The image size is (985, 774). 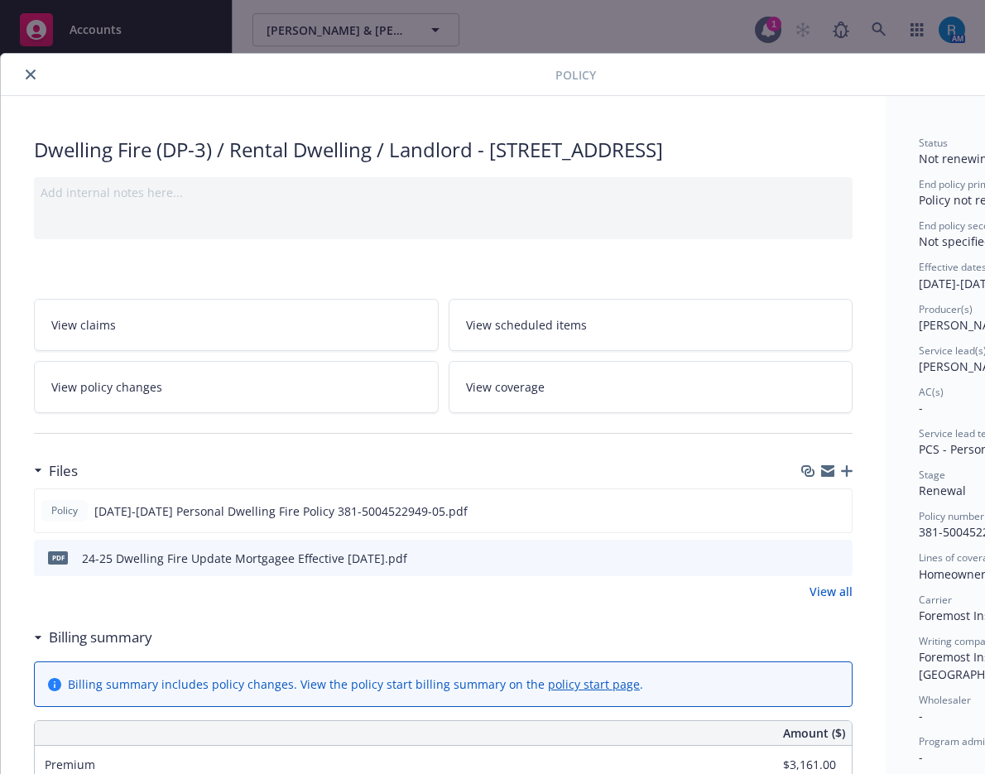 I want to click on div: Billing summary includes policy changes. View the policy start billing summary on the ., so click(x=355, y=684).